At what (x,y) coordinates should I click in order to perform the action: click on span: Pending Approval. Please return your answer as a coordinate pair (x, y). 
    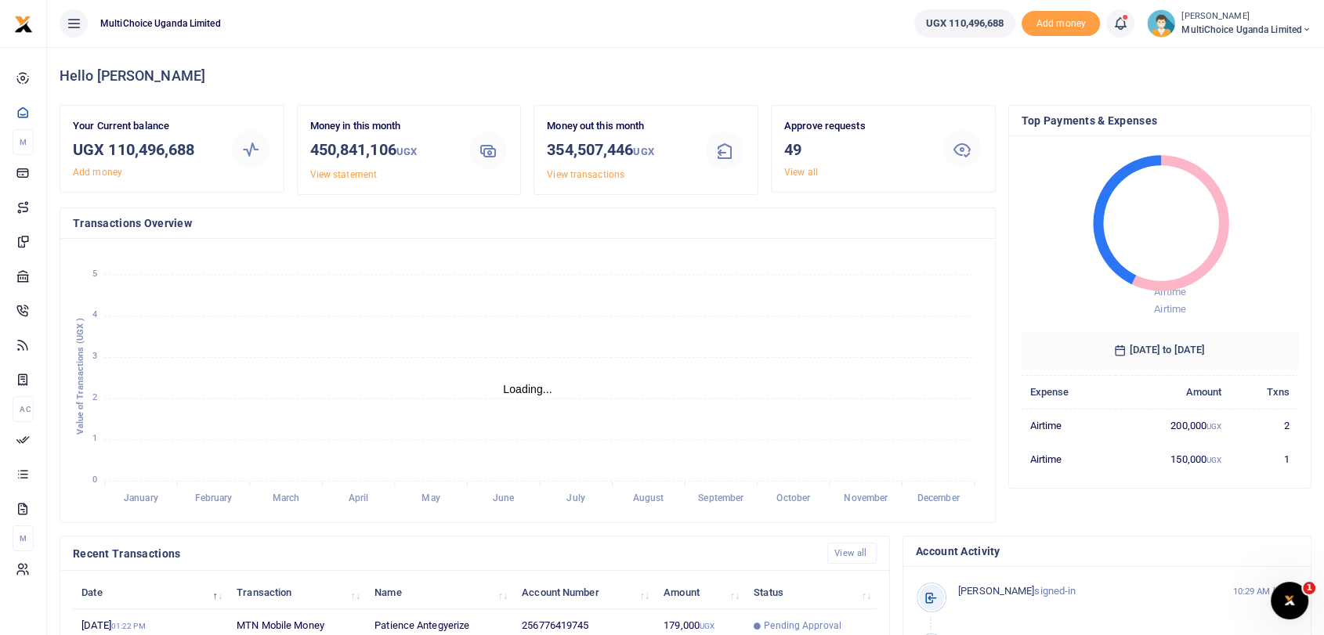
    Looking at the image, I should click on (802, 626).